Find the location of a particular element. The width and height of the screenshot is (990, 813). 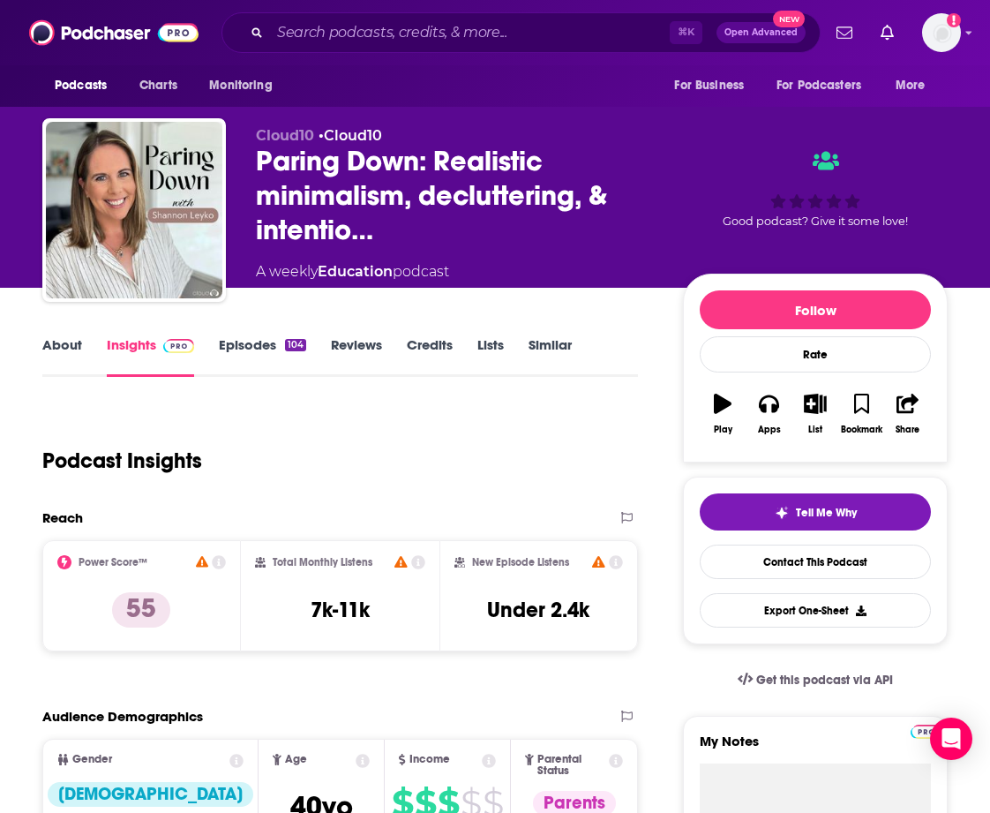

a: Cloud10 is located at coordinates (353, 135).